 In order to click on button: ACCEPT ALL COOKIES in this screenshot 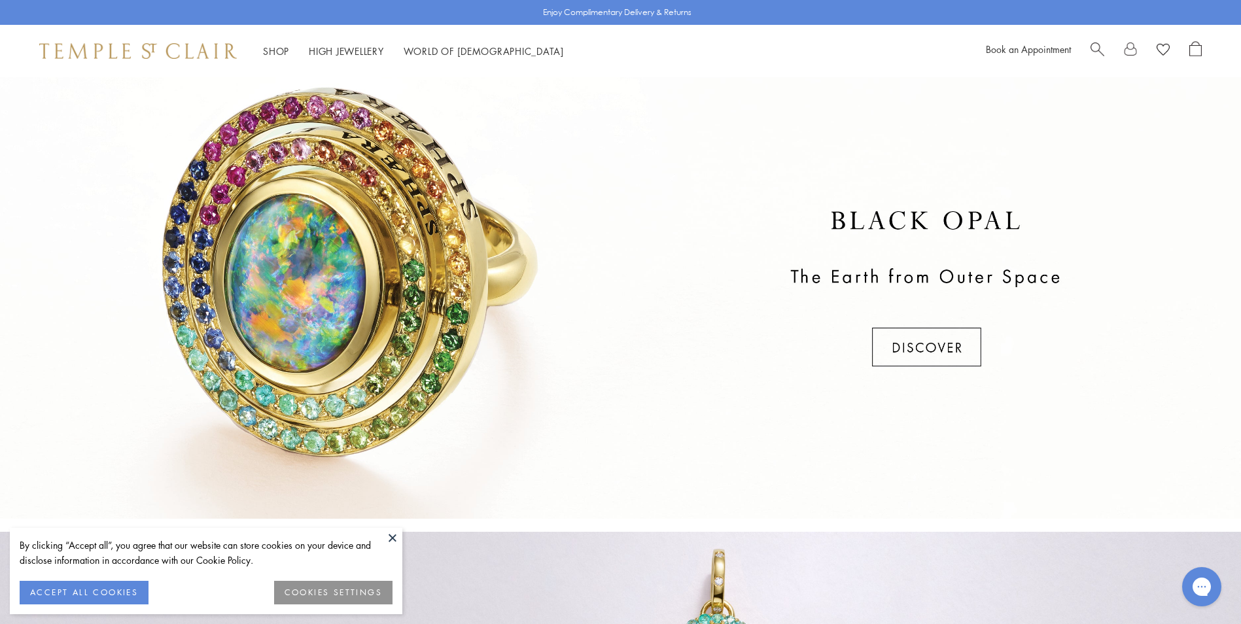, I will do `click(84, 593)`.